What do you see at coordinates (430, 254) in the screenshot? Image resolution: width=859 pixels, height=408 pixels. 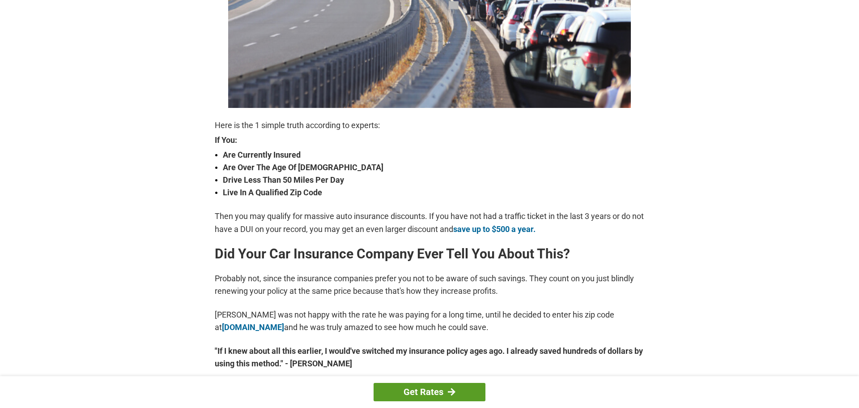 I see `h2: Did Your Car Insurance Company Ever Tell You About This?` at bounding box center [430, 254].